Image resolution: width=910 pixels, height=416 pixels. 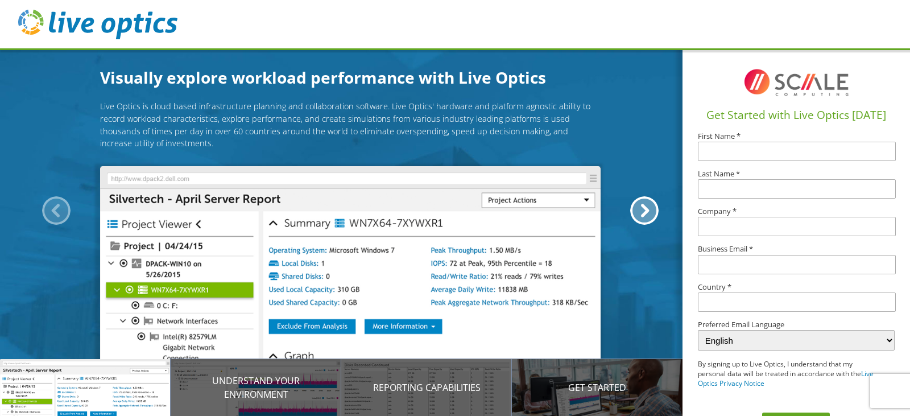 I want to click on a: Live Optics Privacy Notice, so click(x=786, y=378).